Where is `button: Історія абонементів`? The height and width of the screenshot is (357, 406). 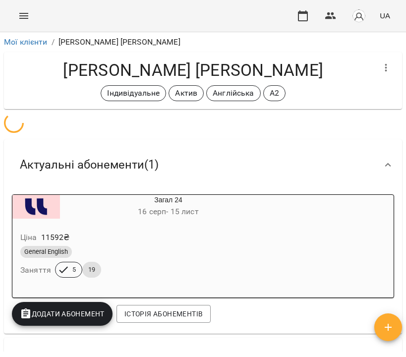 button: Історія абонементів is located at coordinates (164, 314).